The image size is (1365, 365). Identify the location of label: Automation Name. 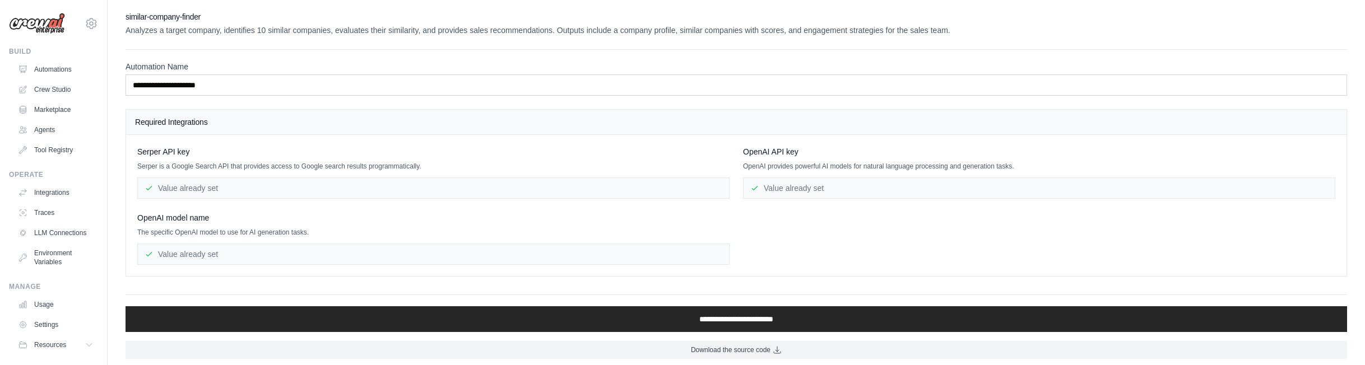
(736, 67).